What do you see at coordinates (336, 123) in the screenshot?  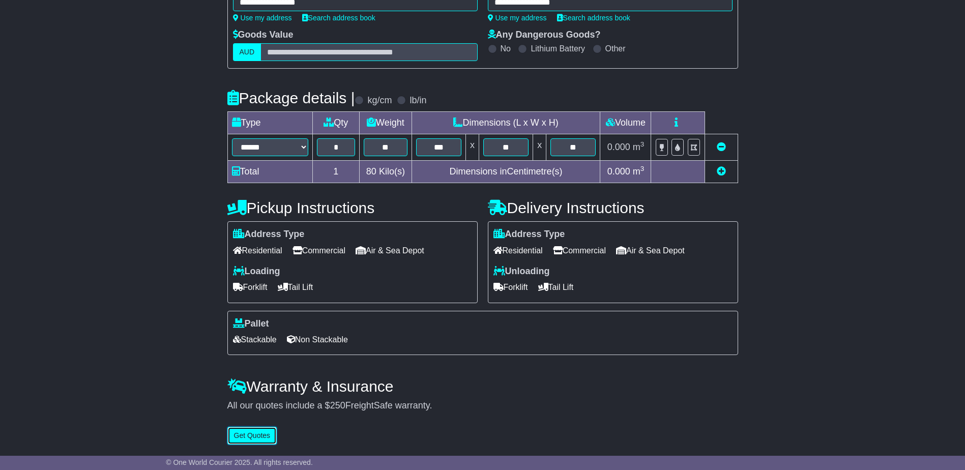 I see `td: Qty` at bounding box center [336, 123].